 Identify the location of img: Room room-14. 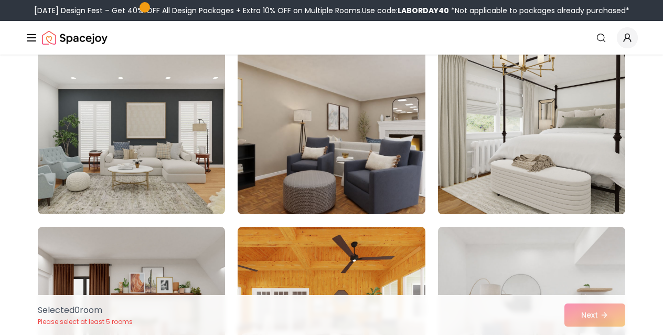
(331, 130).